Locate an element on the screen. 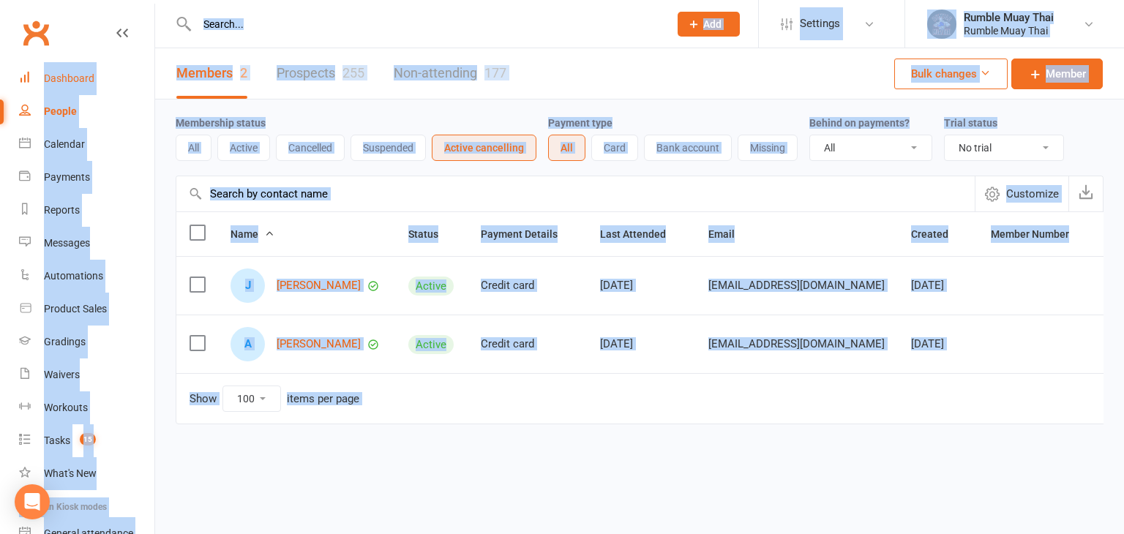 The height and width of the screenshot is (534, 1124). button: Missing is located at coordinates (768, 148).